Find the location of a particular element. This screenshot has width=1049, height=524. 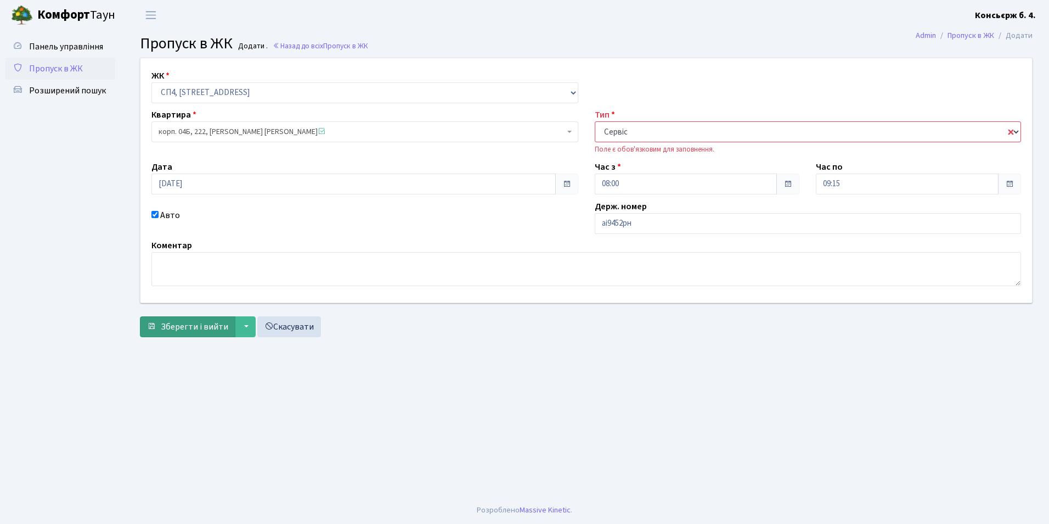

a: Консьєрж б. 4. is located at coordinates (1005, 15).